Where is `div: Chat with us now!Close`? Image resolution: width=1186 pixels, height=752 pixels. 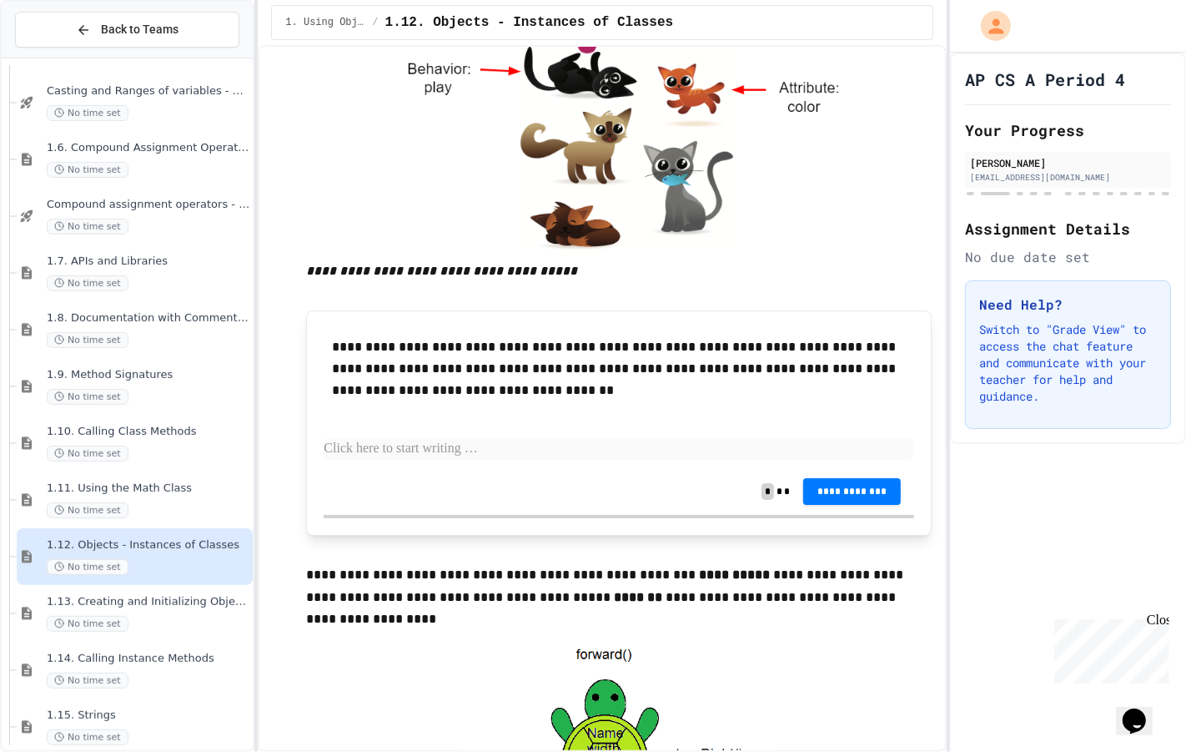 div: Chat with us now!Close is located at coordinates (61, 56).